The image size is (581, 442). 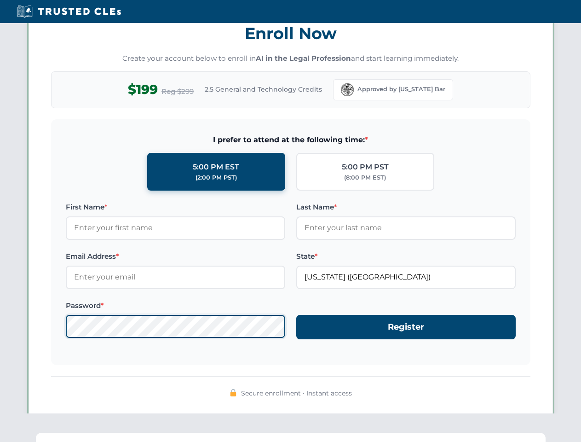 What do you see at coordinates (406, 327) in the screenshot?
I see `button: Register` at bounding box center [406, 327].